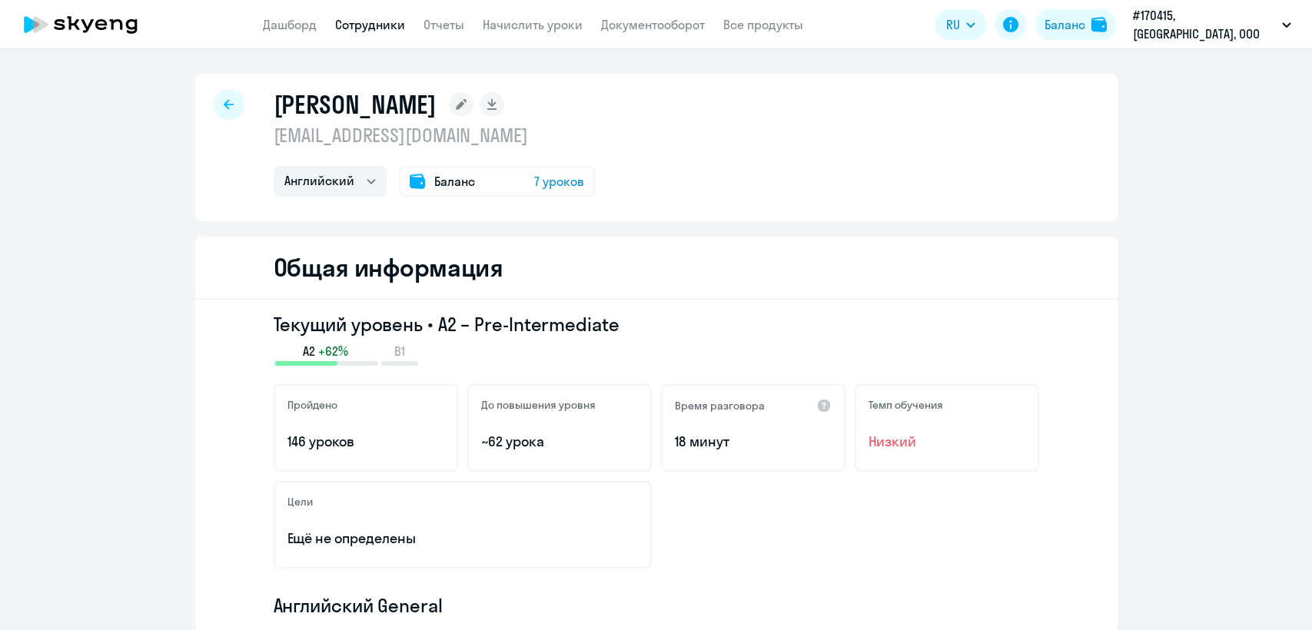 The width and height of the screenshot is (1312, 630). I want to click on span: +62%, so click(333, 351).